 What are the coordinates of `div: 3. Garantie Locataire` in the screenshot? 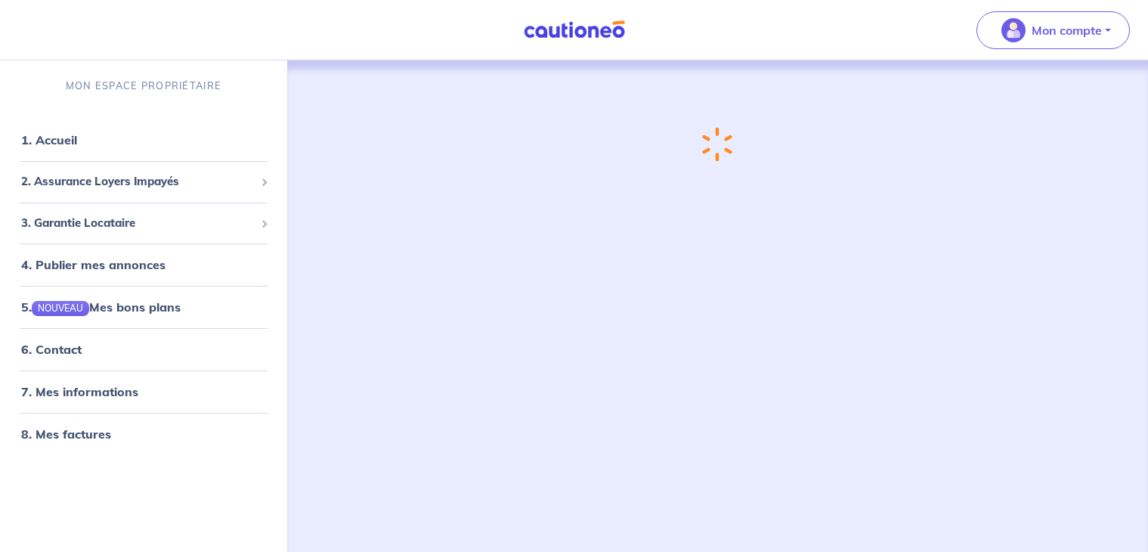 It's located at (144, 223).